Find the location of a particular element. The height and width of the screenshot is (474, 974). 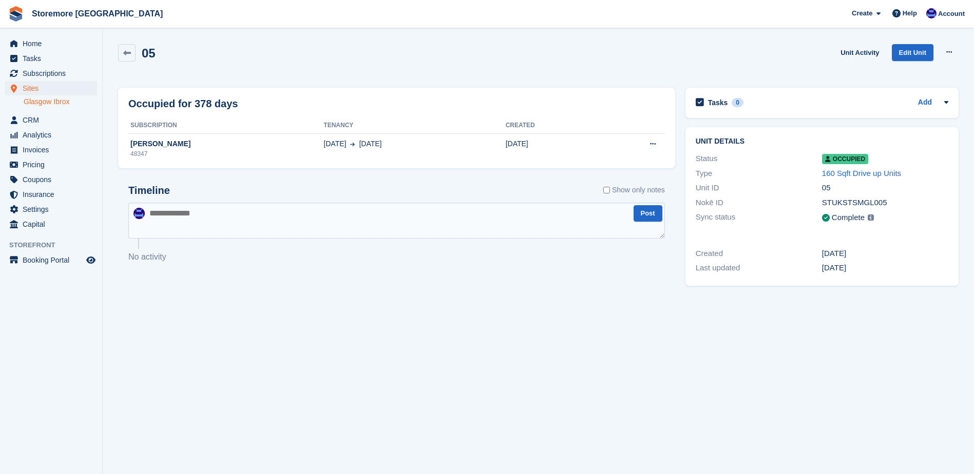

h2: 05 is located at coordinates (148, 53).